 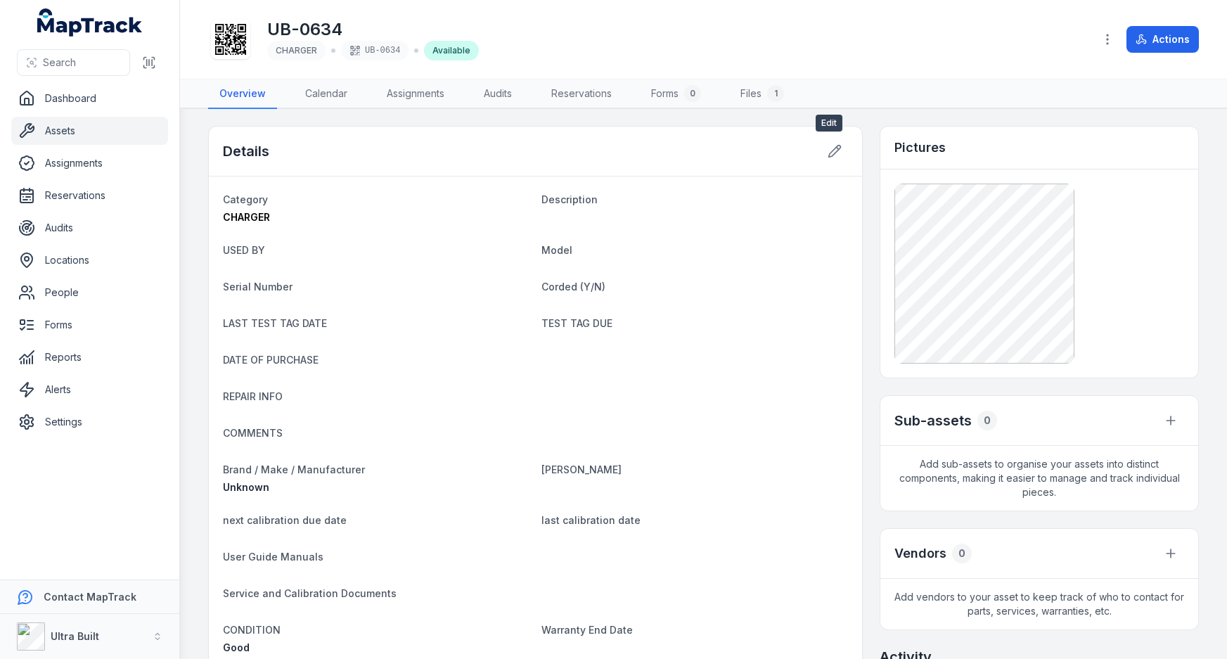 I want to click on h2: Sub-assets, so click(x=933, y=420).